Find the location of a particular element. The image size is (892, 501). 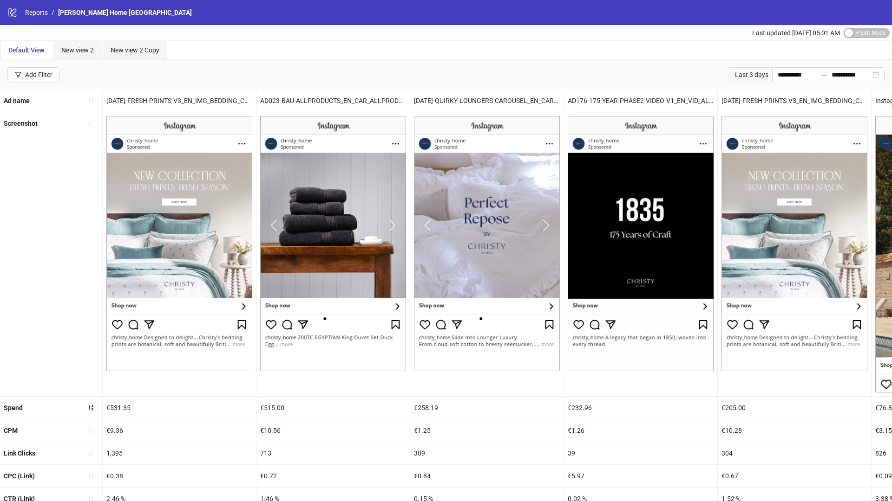

img: Screenshot 120234606209410460 is located at coordinates (640, 244).